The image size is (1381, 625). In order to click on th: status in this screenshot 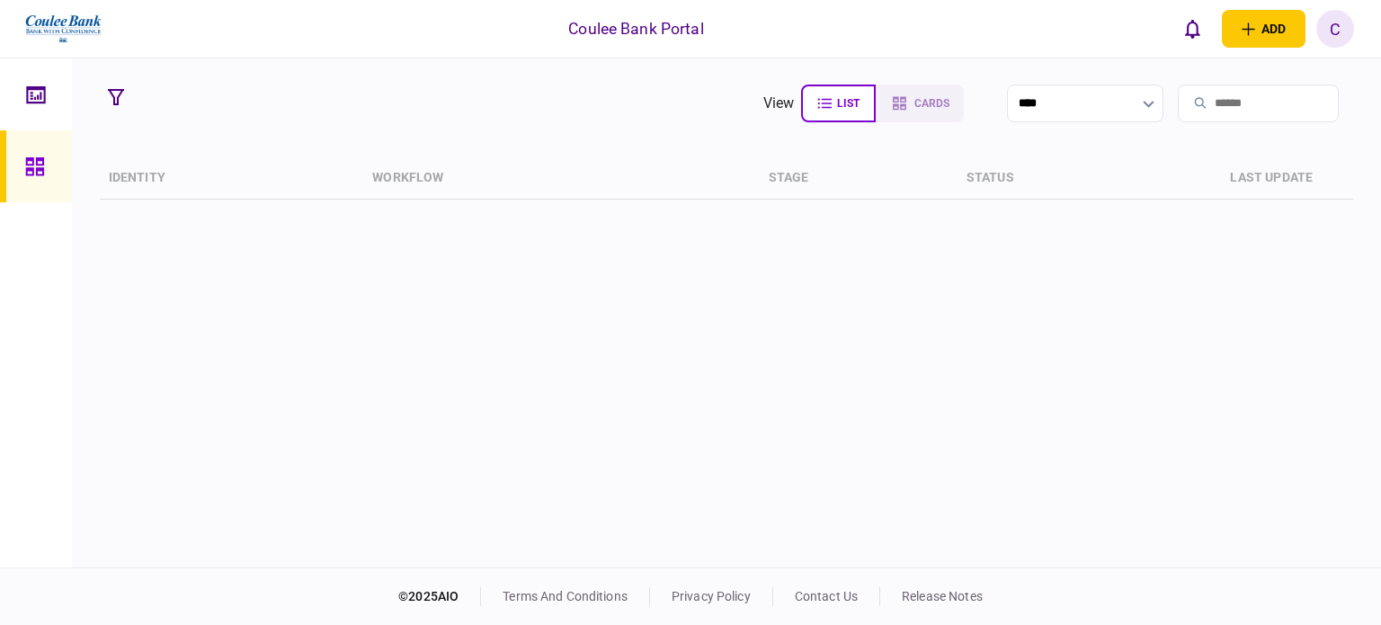, I will do `click(1090, 178)`.